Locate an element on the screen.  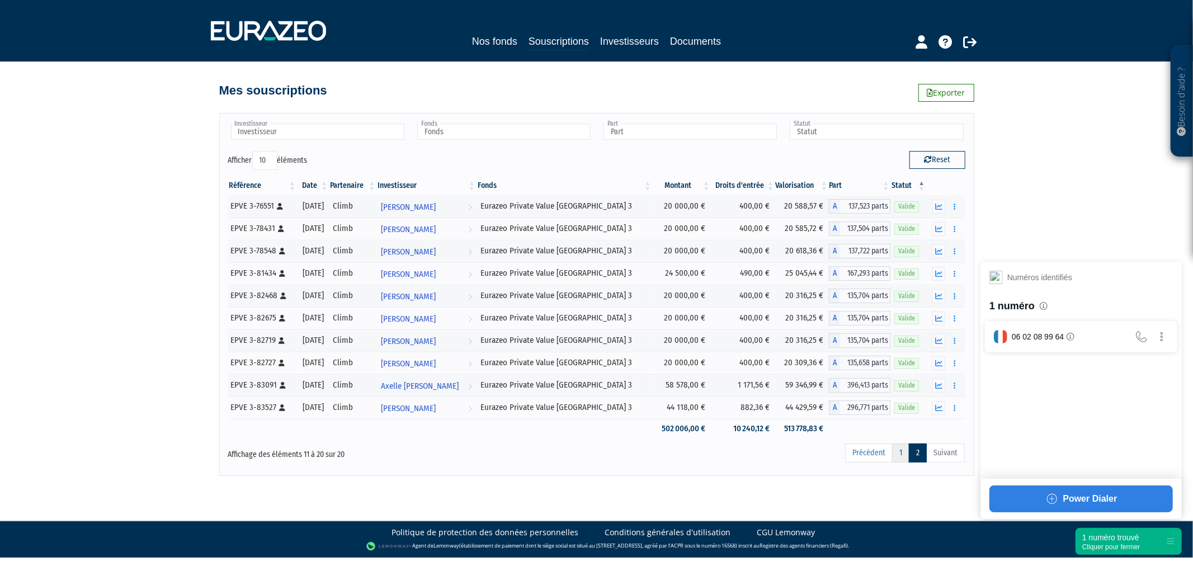
th: Fonds: activer pour trier la colonne par ordre croissant is located at coordinates (564, 186).